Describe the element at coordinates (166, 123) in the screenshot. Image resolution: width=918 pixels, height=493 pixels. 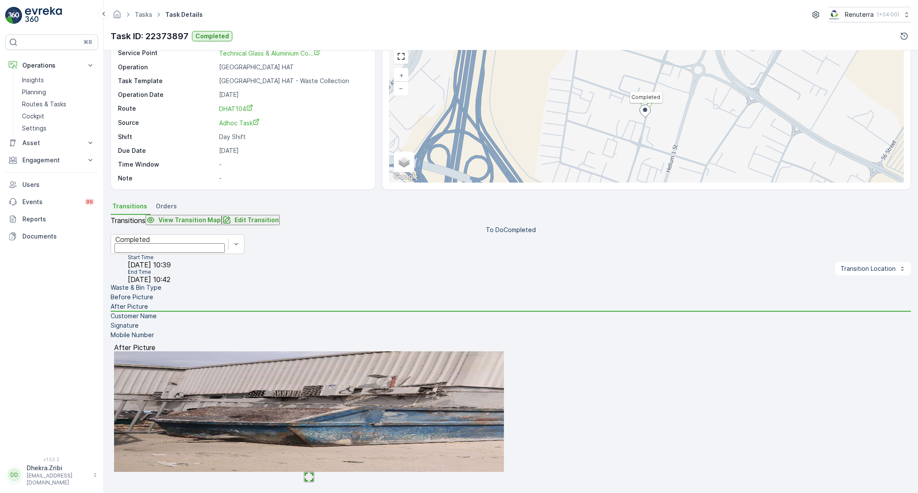
I see `p: Source` at that location.